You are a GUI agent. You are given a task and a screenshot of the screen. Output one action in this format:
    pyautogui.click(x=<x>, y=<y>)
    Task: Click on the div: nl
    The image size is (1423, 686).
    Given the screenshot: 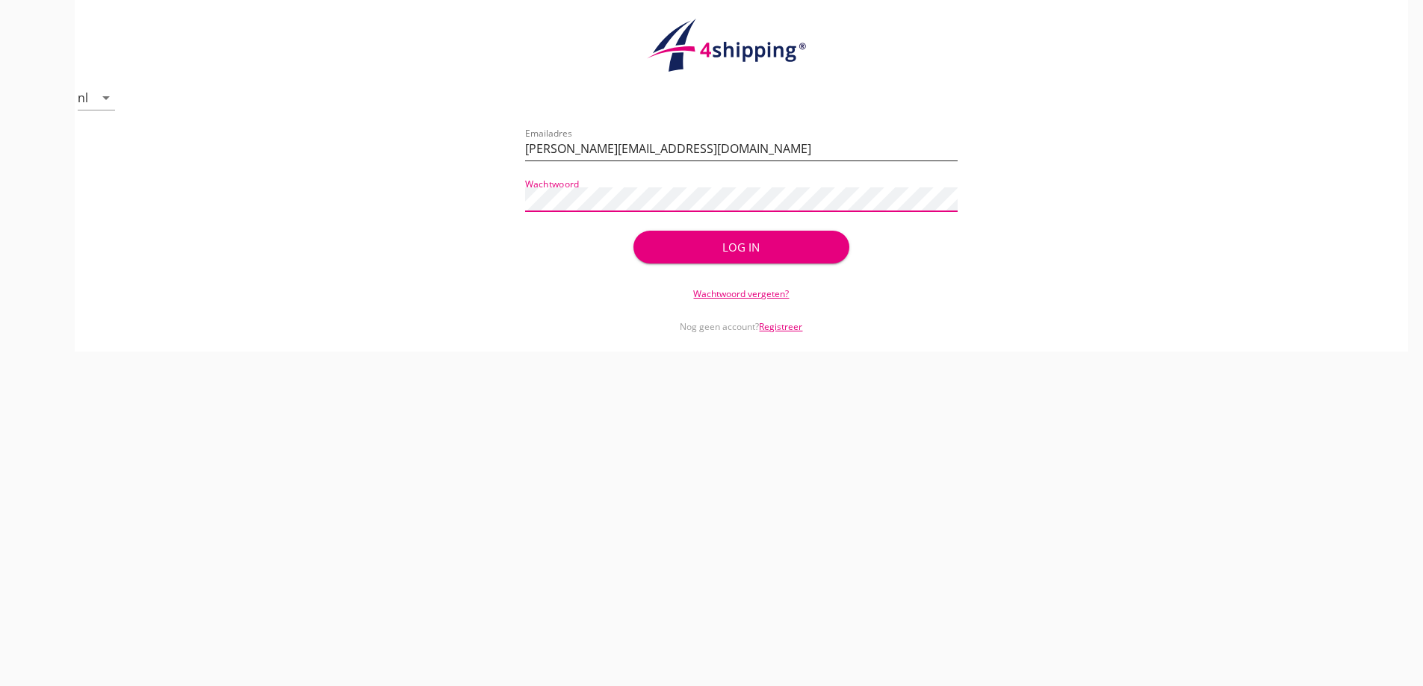 What is the action you would take?
    pyautogui.click(x=83, y=98)
    